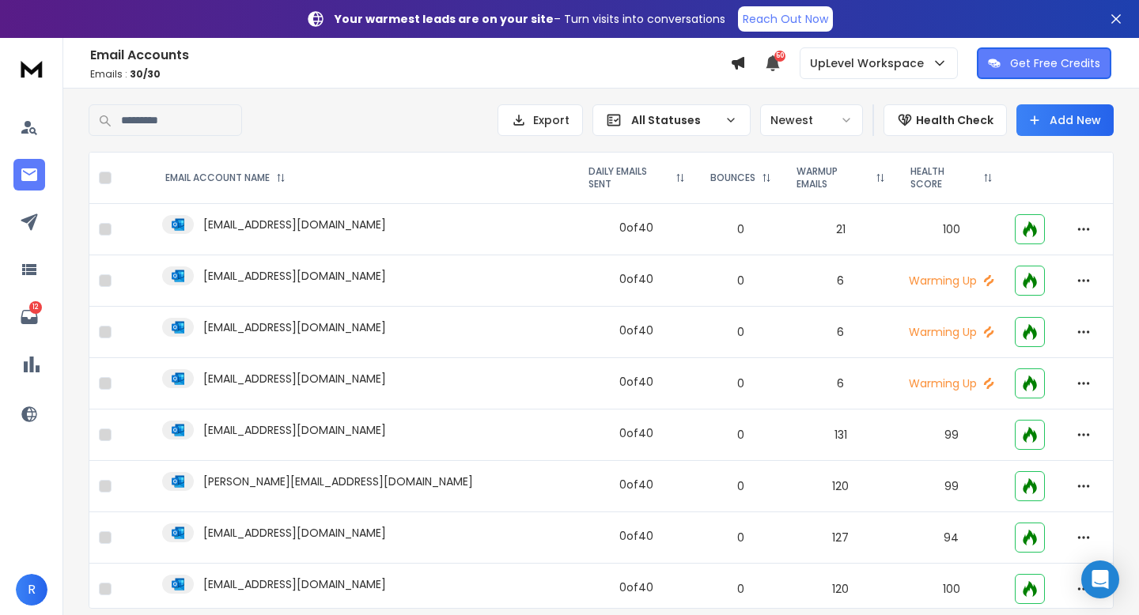 This screenshot has height=615, width=1139. Describe the element at coordinates (32, 590) in the screenshot. I see `button: R` at that location.